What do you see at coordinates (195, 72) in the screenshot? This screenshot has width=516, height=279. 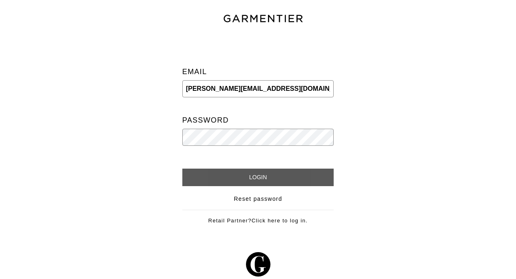 I see `label: Email` at bounding box center [195, 72].